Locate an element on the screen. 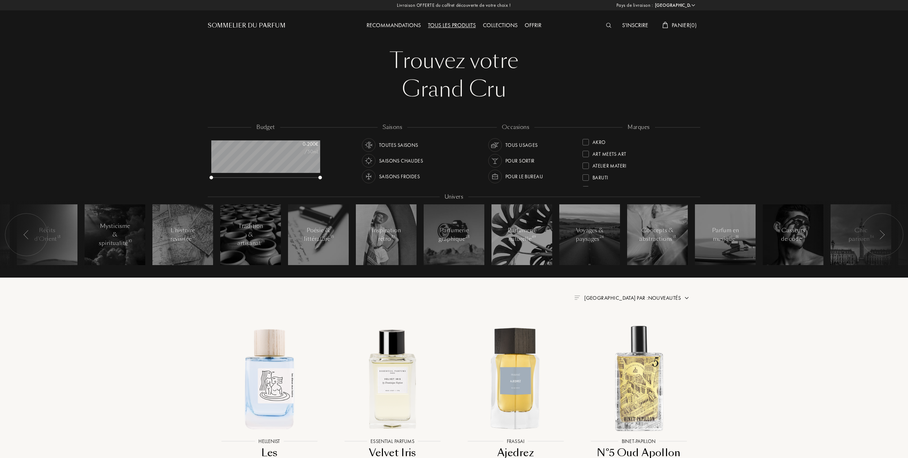 The height and width of the screenshot is (458, 908). img: usage_occasion_work_white.svg is located at coordinates (495, 176).